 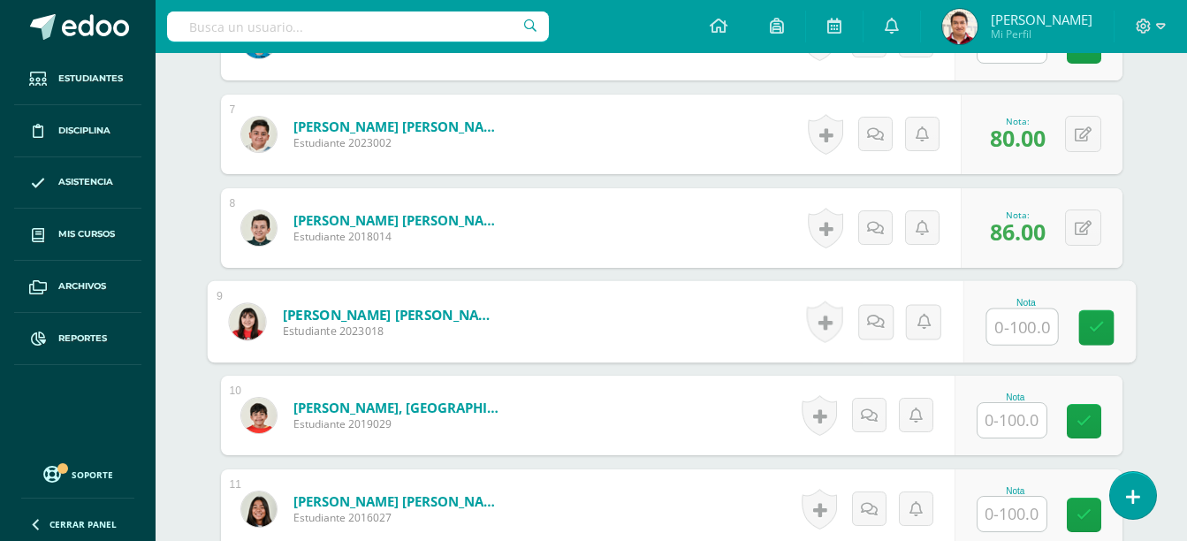 What do you see at coordinates (78, 131) in the screenshot?
I see `a: Disciplina` at bounding box center [78, 131].